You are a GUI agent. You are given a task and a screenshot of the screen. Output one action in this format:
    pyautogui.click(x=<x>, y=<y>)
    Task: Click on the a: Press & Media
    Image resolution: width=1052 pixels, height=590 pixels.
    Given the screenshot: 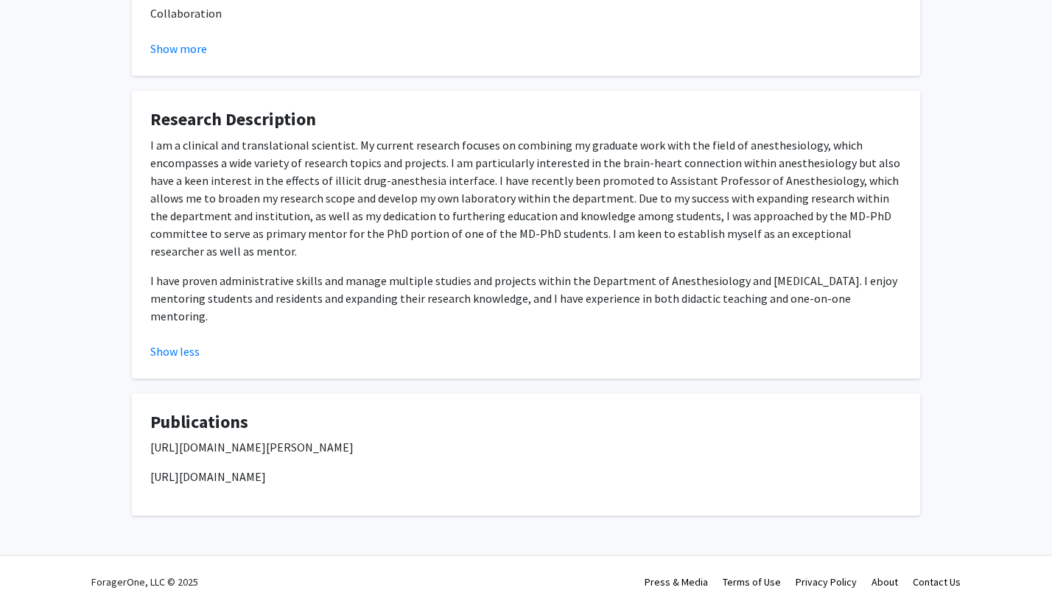 What is the action you would take?
    pyautogui.click(x=676, y=582)
    